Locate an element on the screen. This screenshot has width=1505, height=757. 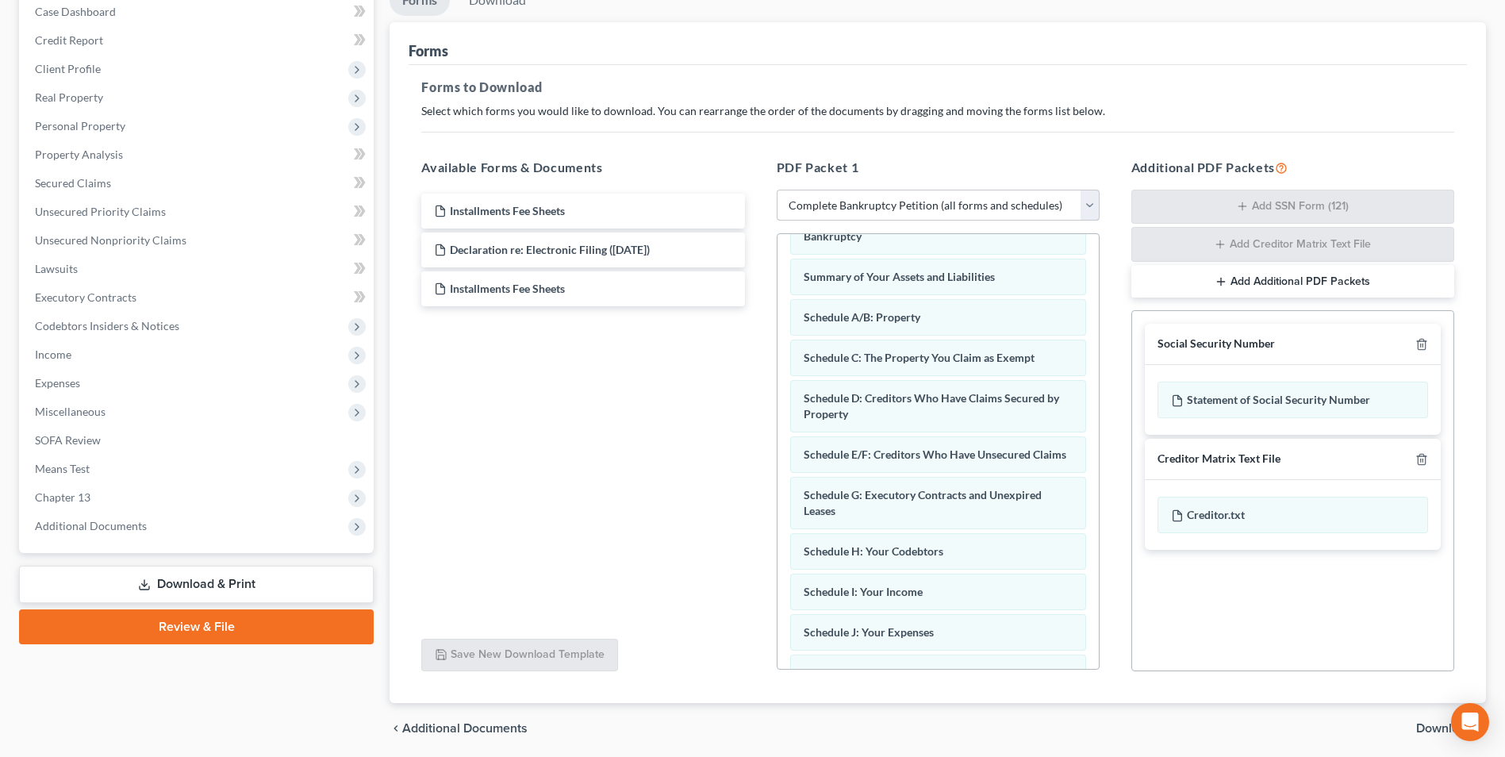
h5: Available Forms & Documents is located at coordinates (582, 167).